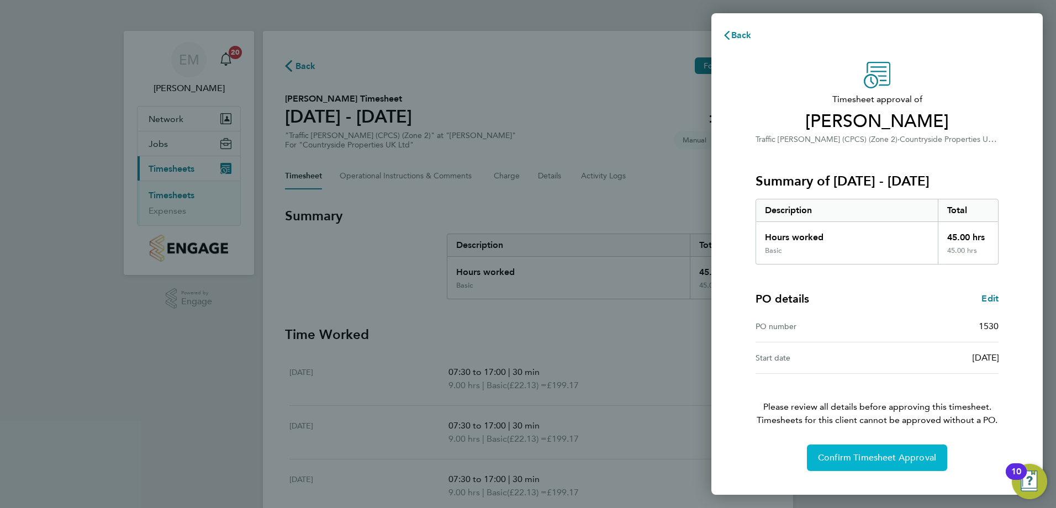 This screenshot has height=508, width=1056. Describe the element at coordinates (741, 35) in the screenshot. I see `span: Back` at that location.